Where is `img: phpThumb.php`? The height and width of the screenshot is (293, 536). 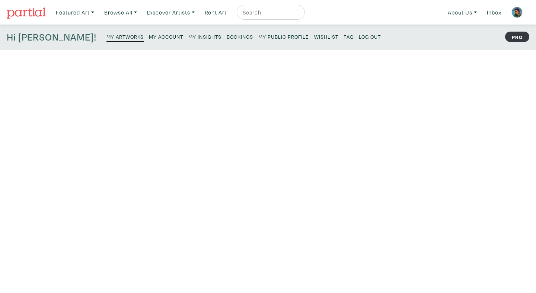
img: phpThumb.php is located at coordinates (517, 12).